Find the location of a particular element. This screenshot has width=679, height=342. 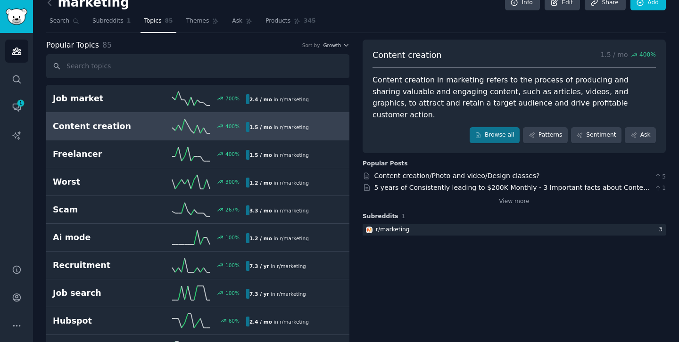

span: Popular Topics is located at coordinates (73, 45).